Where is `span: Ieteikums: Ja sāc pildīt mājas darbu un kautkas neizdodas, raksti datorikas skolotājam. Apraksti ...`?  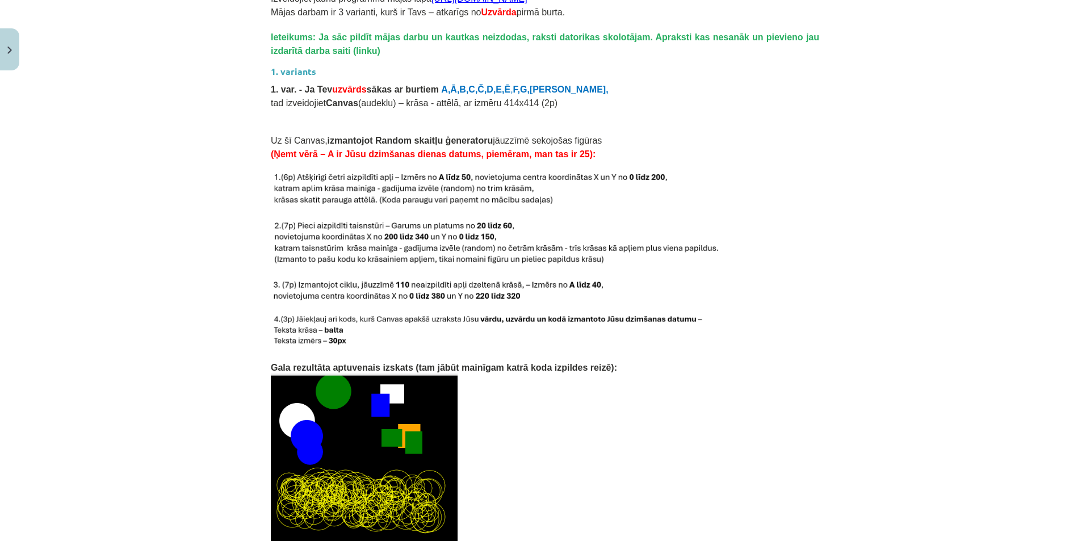 span: Ieteikums: Ja sāc pildīt mājas darbu un kautkas neizdodas, raksti datorikas skolotājam. Apraksti ... is located at coordinates (545, 44).